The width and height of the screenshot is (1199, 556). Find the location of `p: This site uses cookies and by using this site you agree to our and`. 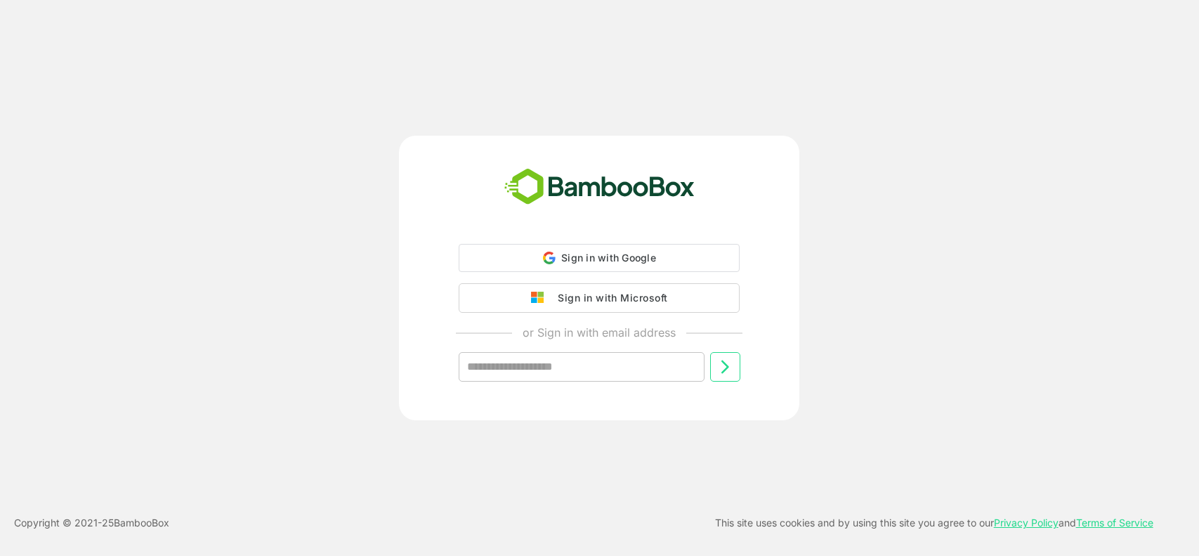

p: This site uses cookies and by using this site you agree to our and is located at coordinates (934, 523).